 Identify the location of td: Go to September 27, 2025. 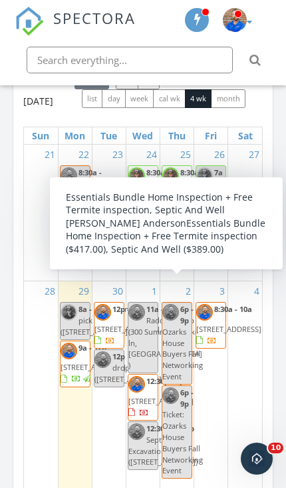
(245, 212).